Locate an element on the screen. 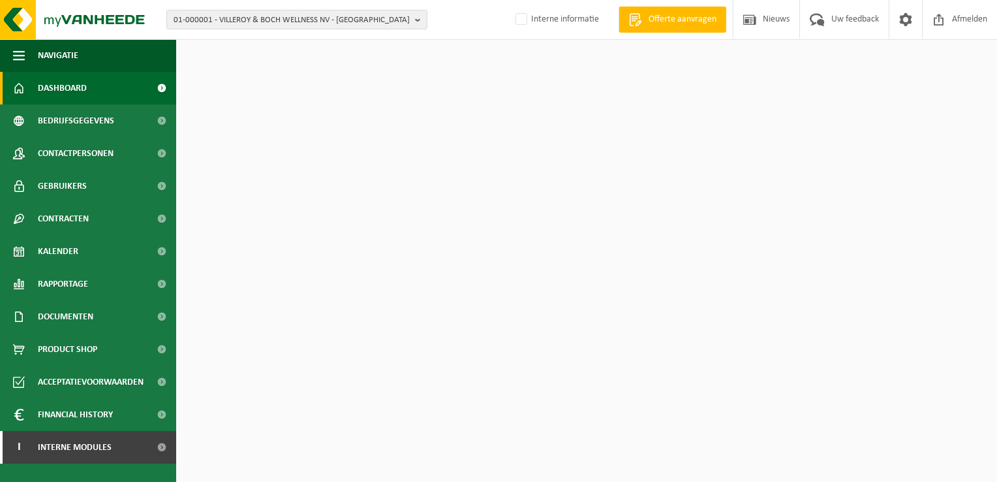 Image resolution: width=997 pixels, height=482 pixels. span: Financial History is located at coordinates (75, 414).